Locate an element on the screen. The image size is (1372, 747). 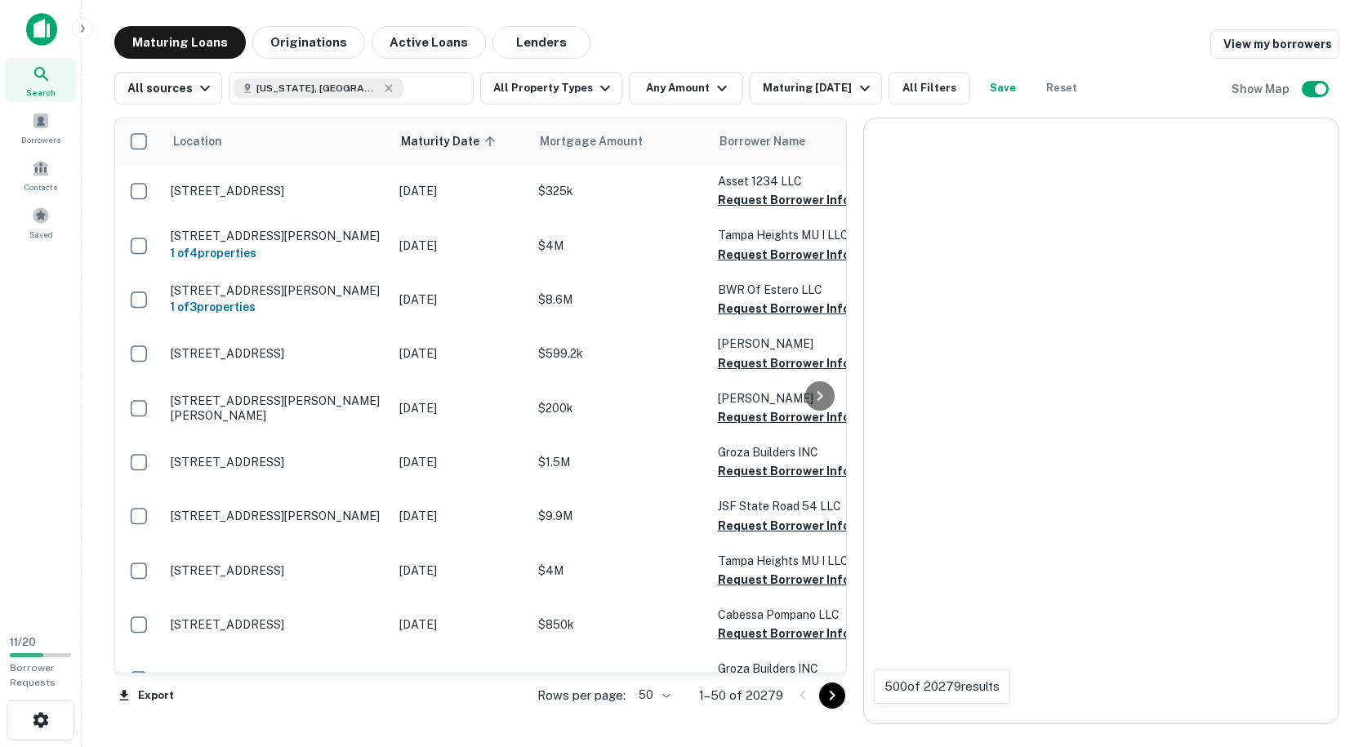
button: All sources is located at coordinates (168, 88).